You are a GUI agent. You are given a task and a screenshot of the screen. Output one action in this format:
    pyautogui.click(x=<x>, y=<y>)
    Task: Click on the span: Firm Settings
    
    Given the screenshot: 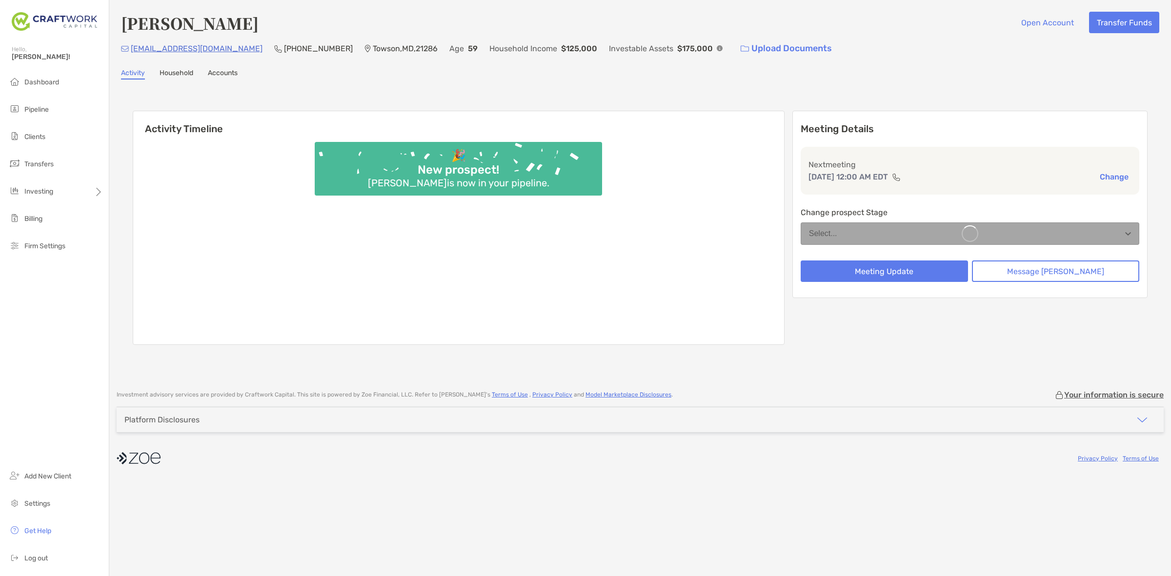 What is the action you would take?
    pyautogui.click(x=45, y=246)
    